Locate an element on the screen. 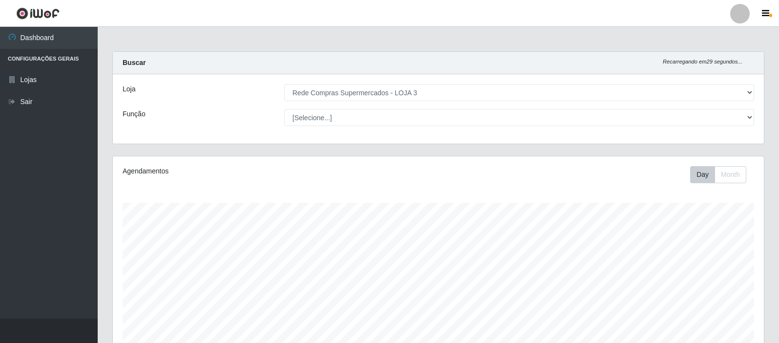 The height and width of the screenshot is (343, 779). button: Month is located at coordinates (730, 174).